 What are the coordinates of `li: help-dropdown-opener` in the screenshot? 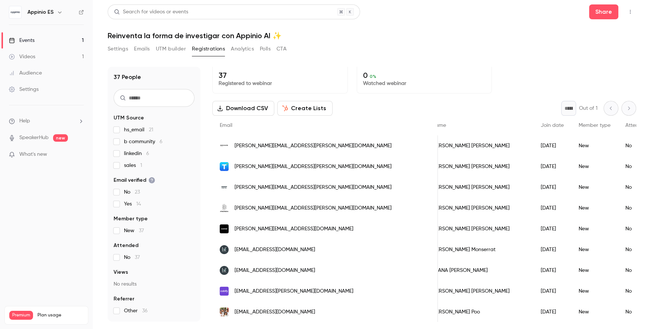 It's located at (46, 121).